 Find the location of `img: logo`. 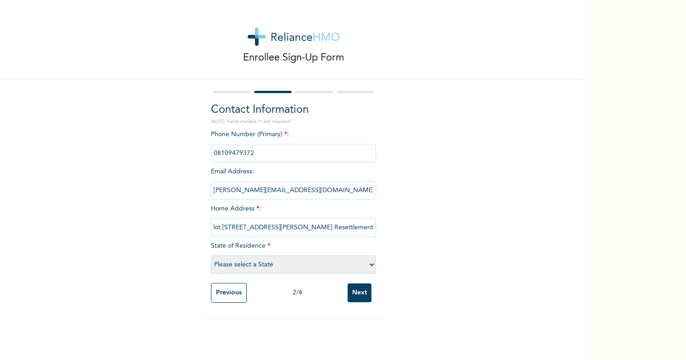

img: logo is located at coordinates (294, 37).